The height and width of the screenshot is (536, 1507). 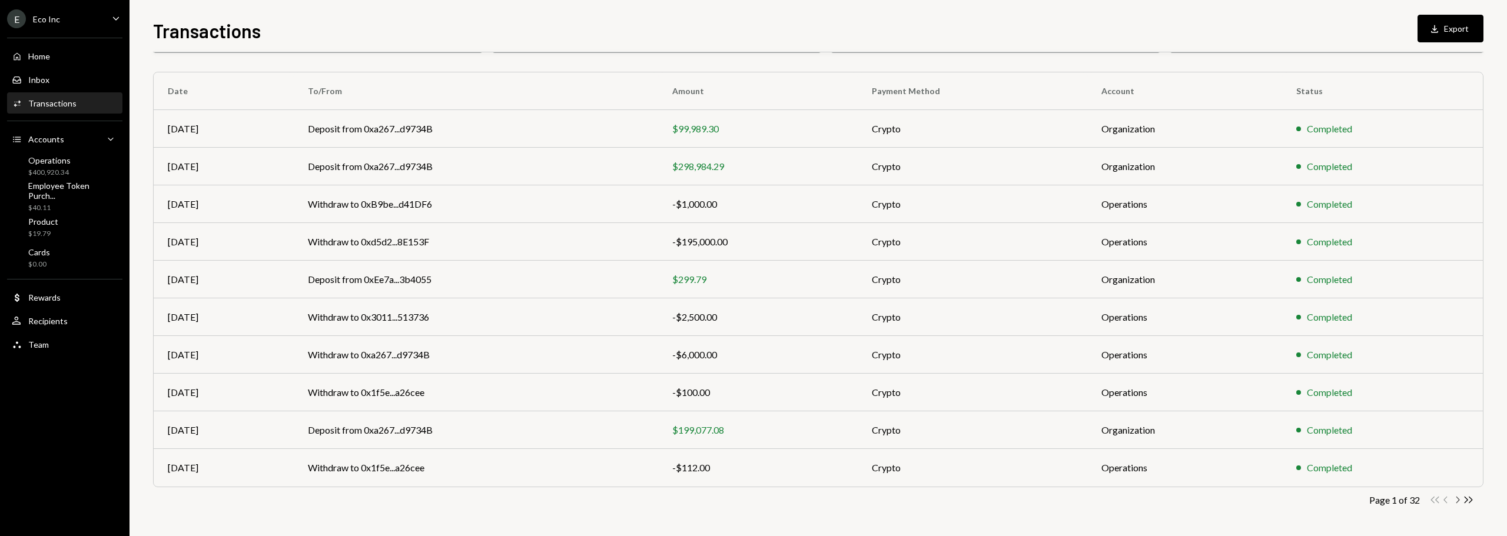 I want to click on div: Operations, so click(x=49, y=160).